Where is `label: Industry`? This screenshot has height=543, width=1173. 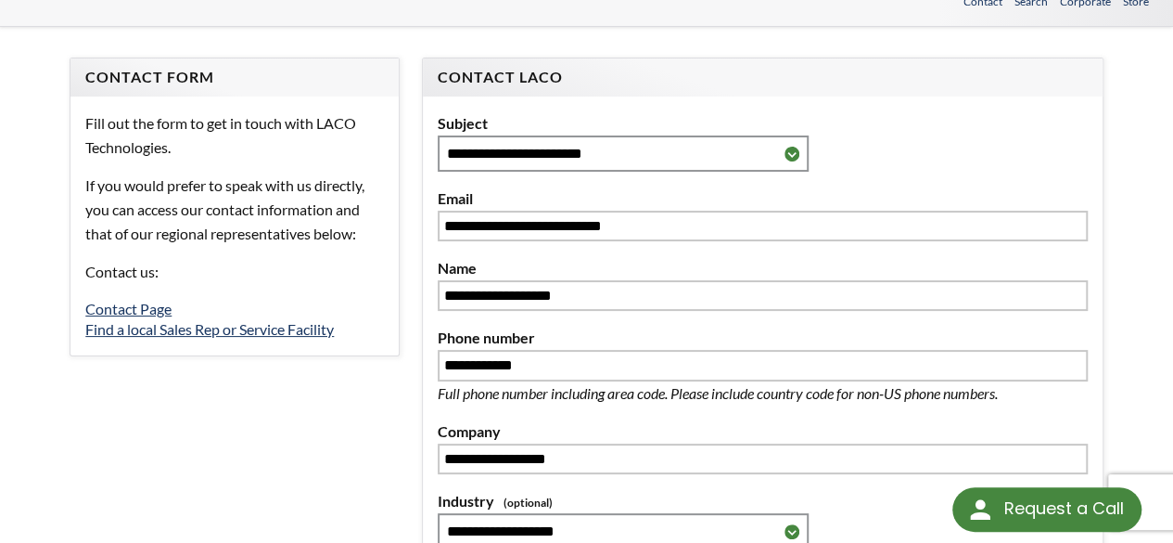 label: Industry is located at coordinates (762, 501).